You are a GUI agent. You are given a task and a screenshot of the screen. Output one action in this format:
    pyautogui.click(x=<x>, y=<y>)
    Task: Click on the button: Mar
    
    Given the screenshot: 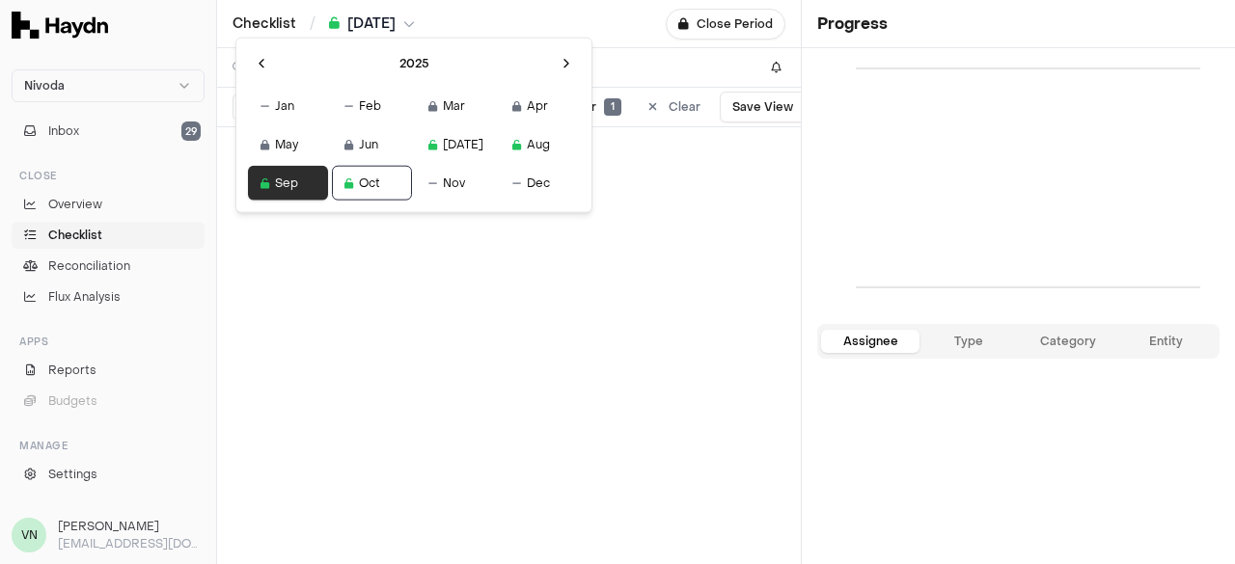 What is the action you would take?
    pyautogui.click(x=455, y=106)
    